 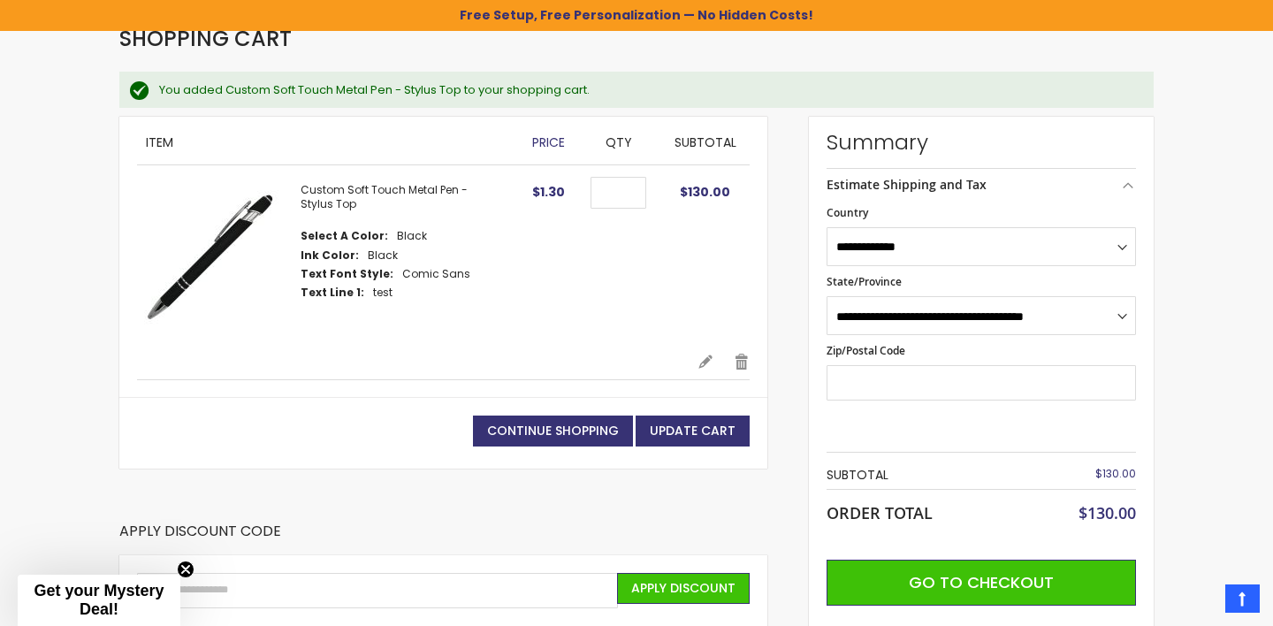 I want to click on span: Item, so click(x=159, y=142).